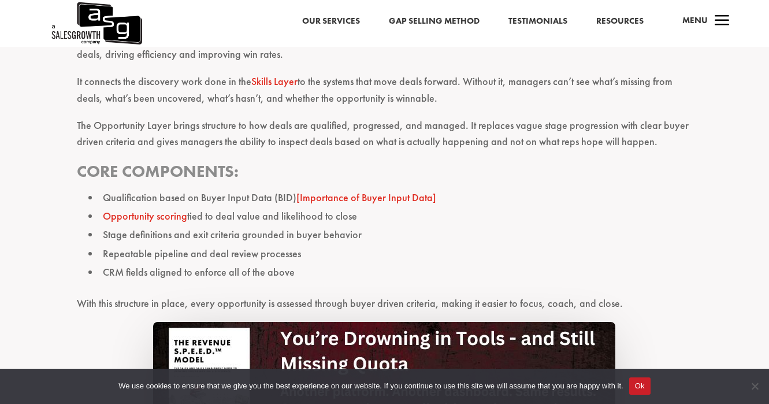 The width and height of the screenshot is (769, 404). Describe the element at coordinates (695, 20) in the screenshot. I see `span: Menu` at that location.